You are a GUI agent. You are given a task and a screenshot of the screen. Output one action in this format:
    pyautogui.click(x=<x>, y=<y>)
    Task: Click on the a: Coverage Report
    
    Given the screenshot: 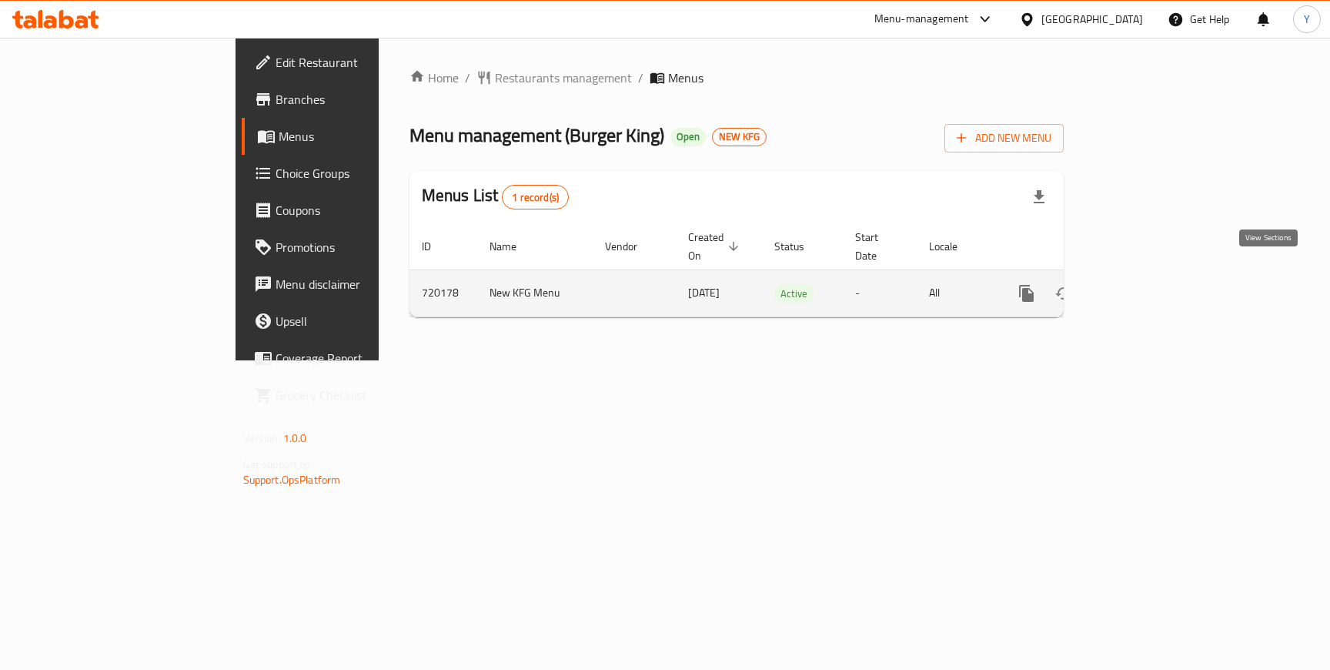 What is the action you would take?
    pyautogui.click(x=349, y=358)
    